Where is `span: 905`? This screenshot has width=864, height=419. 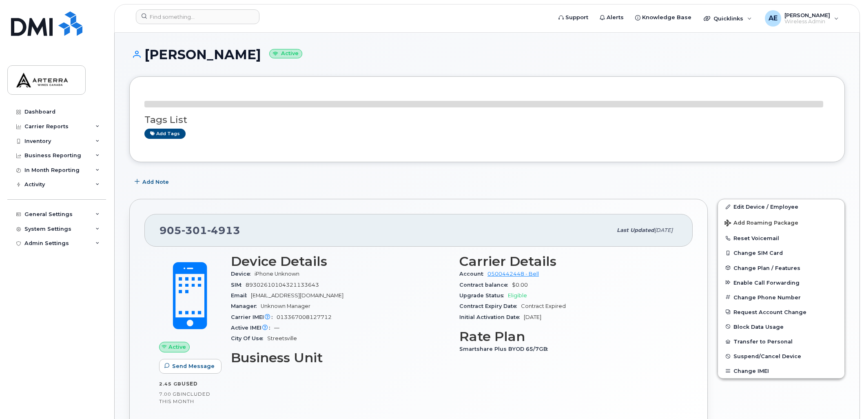
span: 905 is located at coordinates (200, 230).